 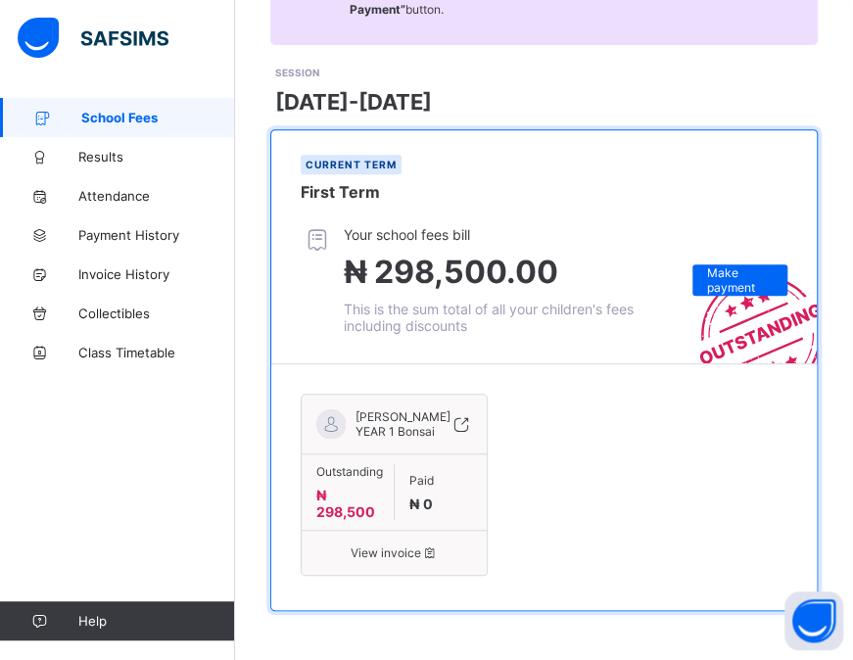 I want to click on span: SESSION, so click(x=297, y=72).